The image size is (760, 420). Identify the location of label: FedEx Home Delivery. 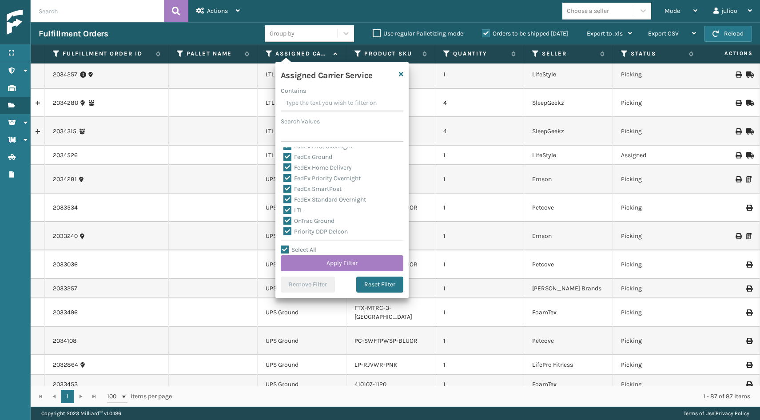
(318, 168).